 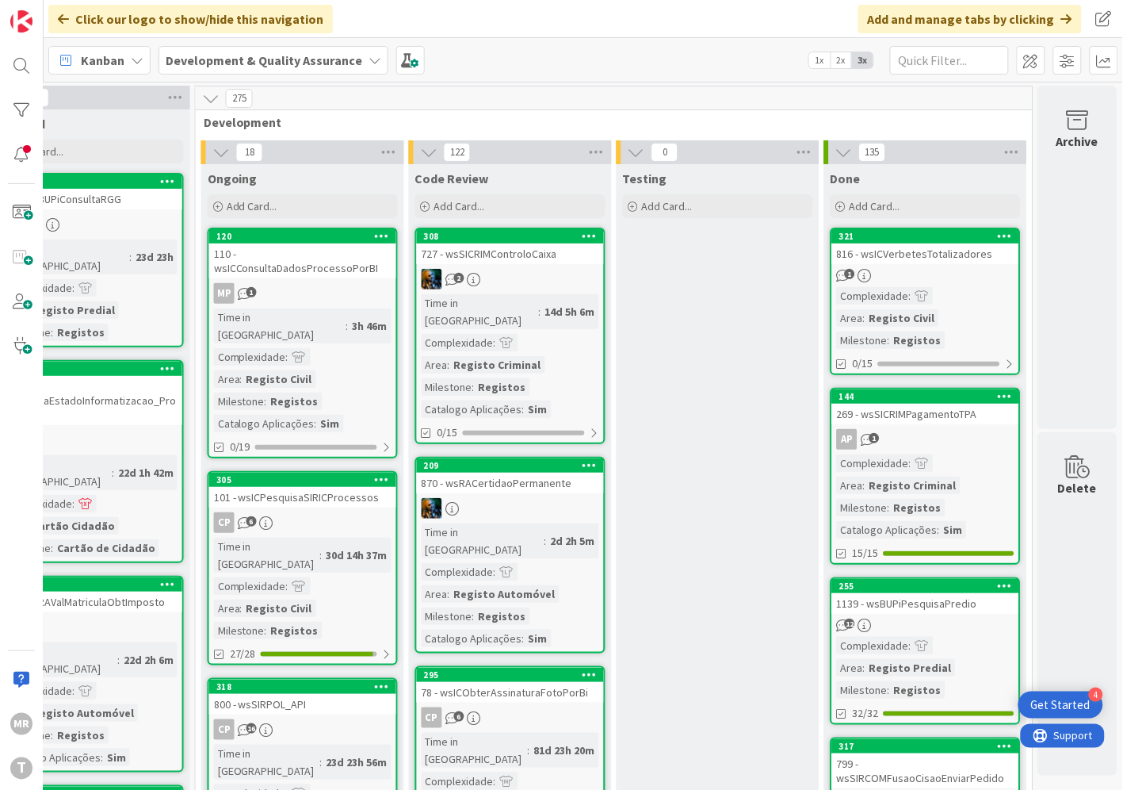 What do you see at coordinates (279, 608) in the screenshot?
I see `div: Registo Civil` at bounding box center [279, 608].